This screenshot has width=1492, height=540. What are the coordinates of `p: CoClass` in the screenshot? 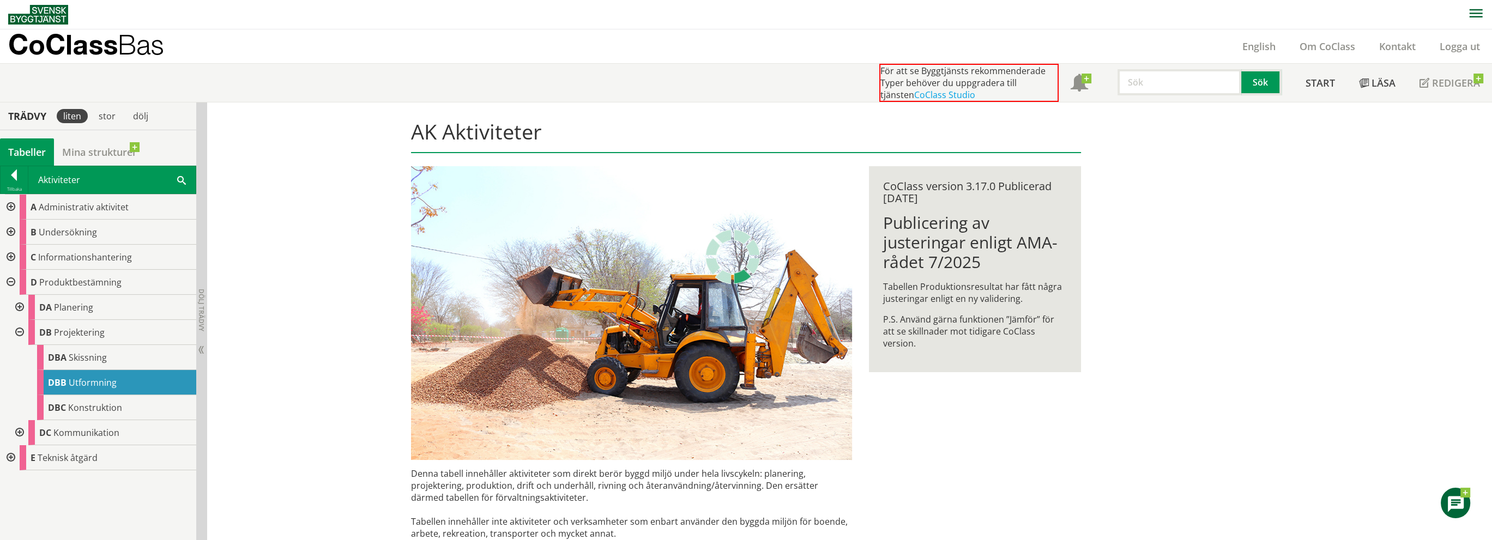 It's located at (86, 44).